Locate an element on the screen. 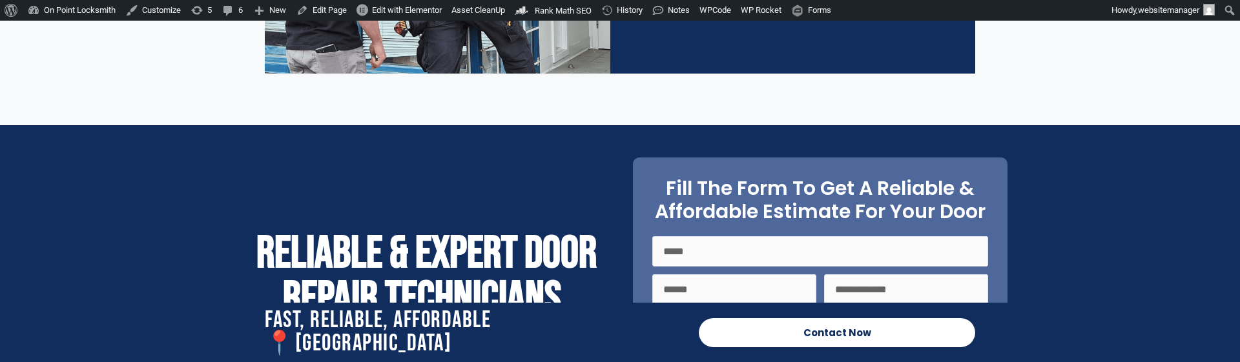  span: Contact Now is located at coordinates (837, 333).